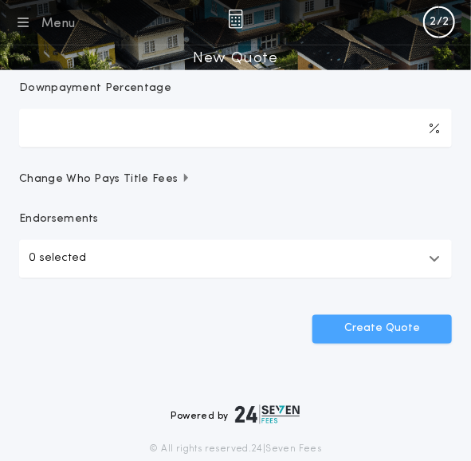 The width and height of the screenshot is (471, 461). Describe the element at coordinates (235, 19) in the screenshot. I see `img: img` at that location.